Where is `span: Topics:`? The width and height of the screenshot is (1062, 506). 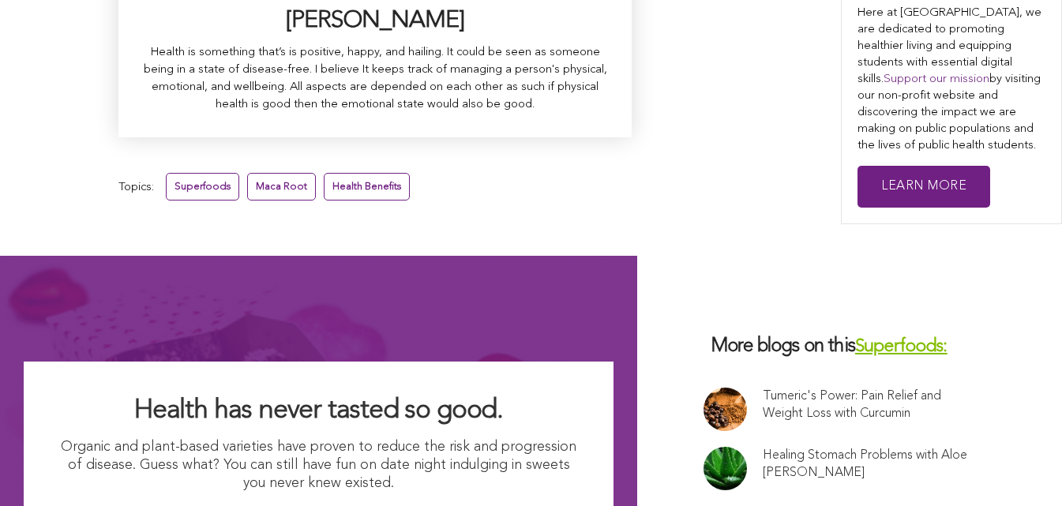 span: Topics: is located at coordinates (136, 187).